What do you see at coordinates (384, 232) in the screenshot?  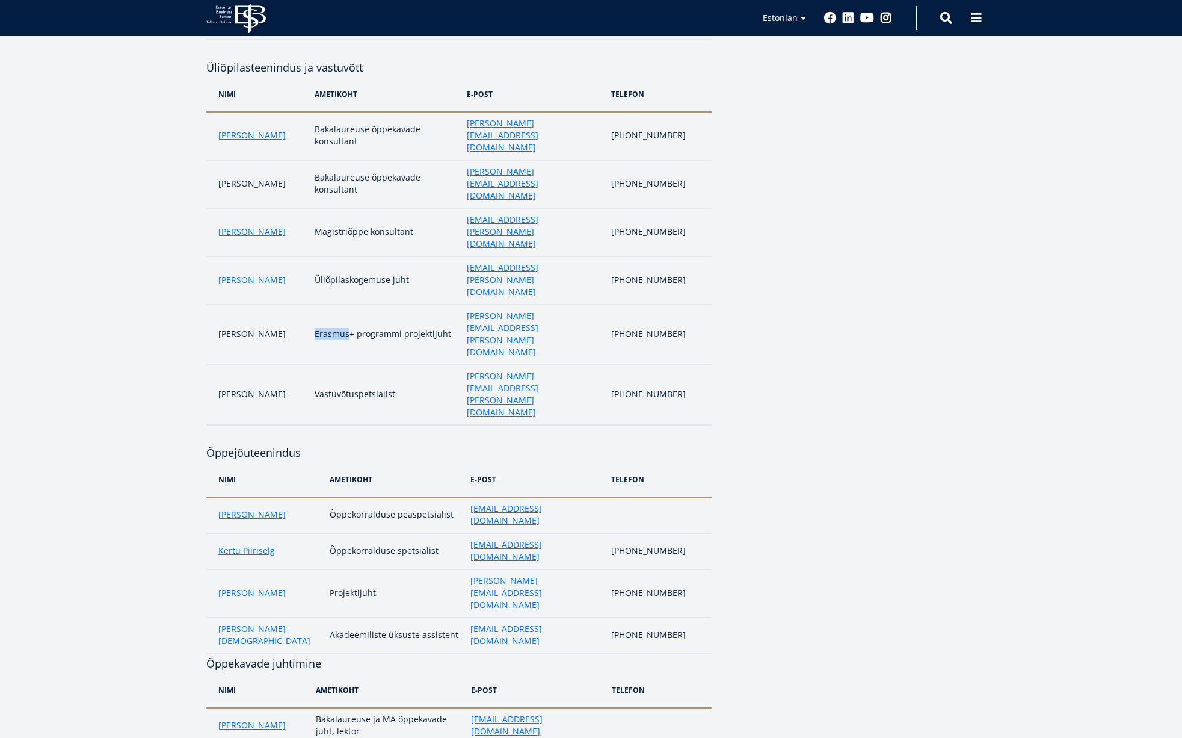 I see `td: Magistriõppe konsultant` at bounding box center [384, 232].